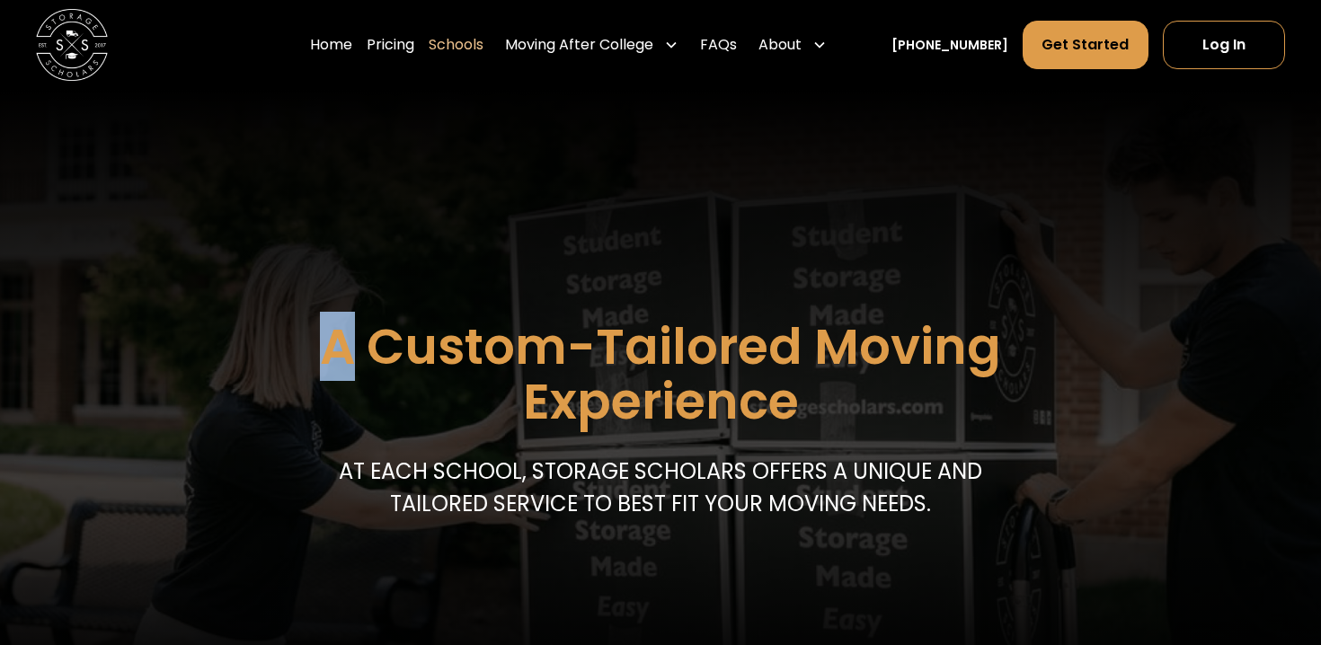 The height and width of the screenshot is (645, 1321). I want to click on a: Get Started, so click(1084, 45).